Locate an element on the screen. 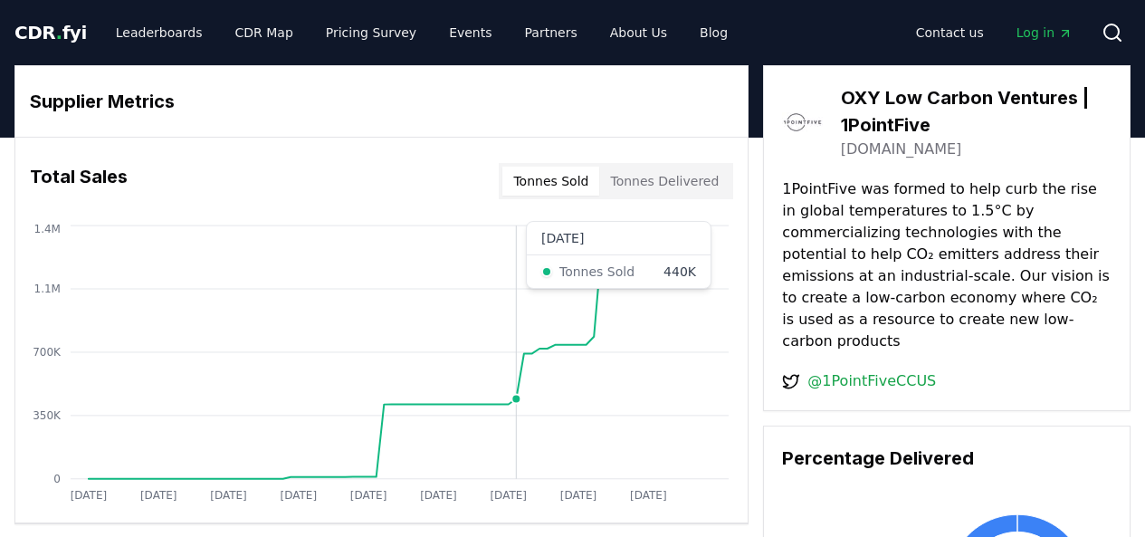 The image size is (1145, 537). a: Events is located at coordinates (470, 33).